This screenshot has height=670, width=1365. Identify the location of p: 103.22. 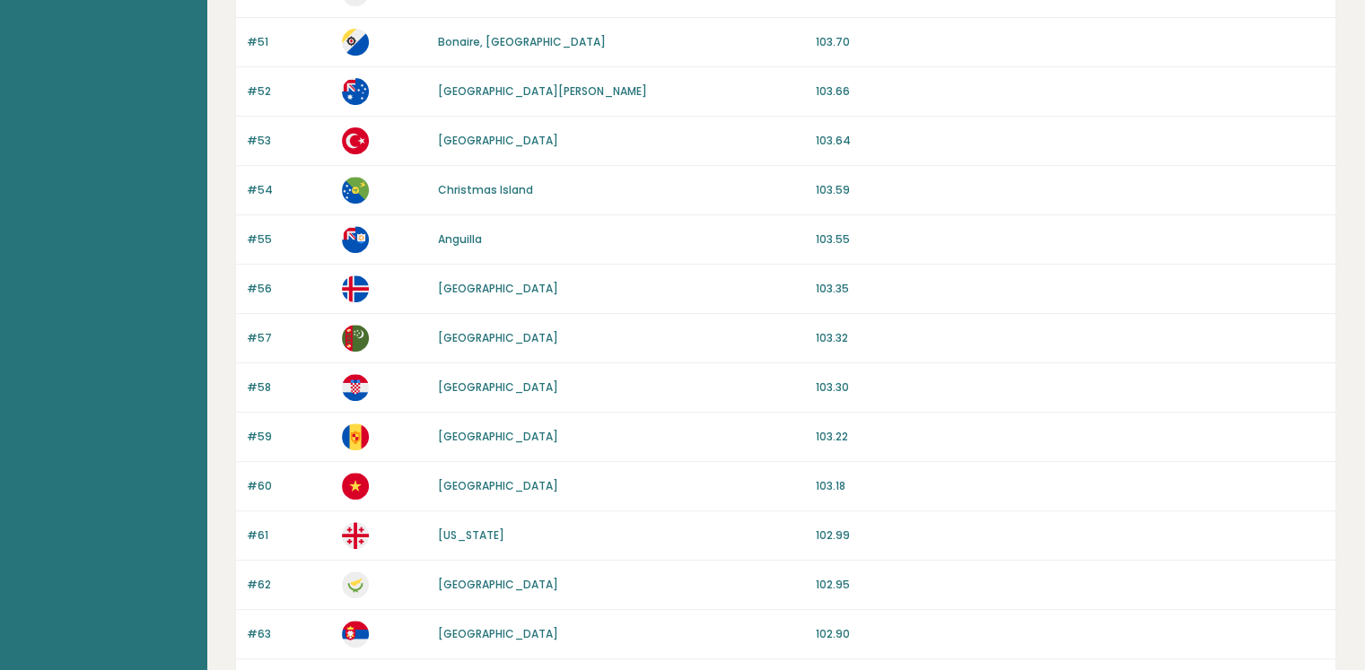
(1070, 437).